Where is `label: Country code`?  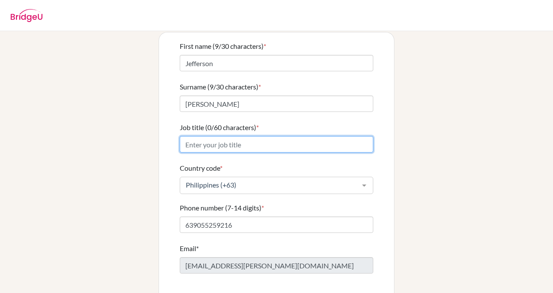 label: Country code is located at coordinates (201, 168).